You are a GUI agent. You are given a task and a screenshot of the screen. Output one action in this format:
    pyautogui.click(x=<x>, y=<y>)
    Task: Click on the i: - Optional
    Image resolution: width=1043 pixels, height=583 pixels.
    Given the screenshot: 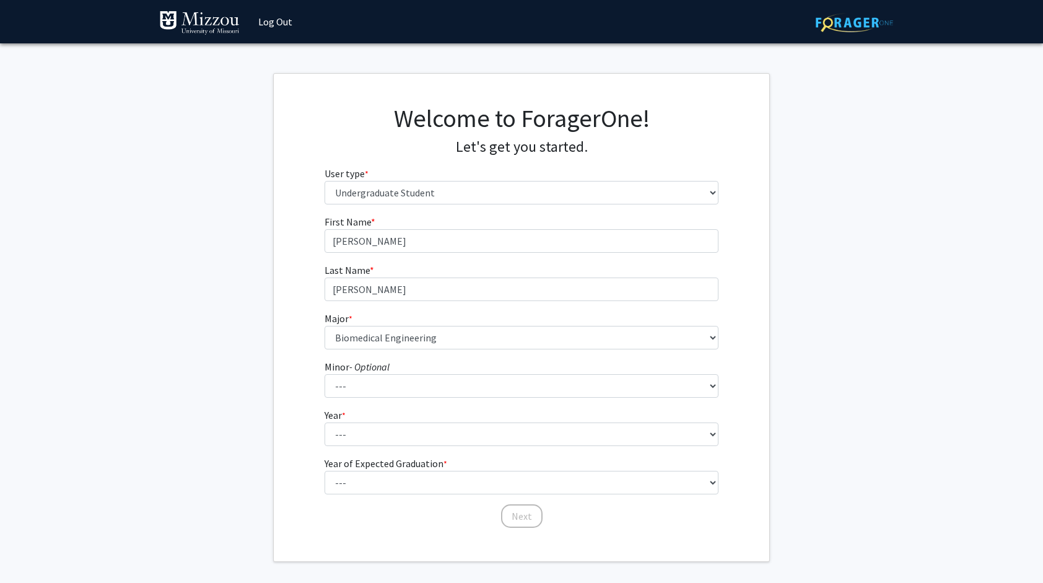 What is the action you would take?
    pyautogui.click(x=369, y=366)
    